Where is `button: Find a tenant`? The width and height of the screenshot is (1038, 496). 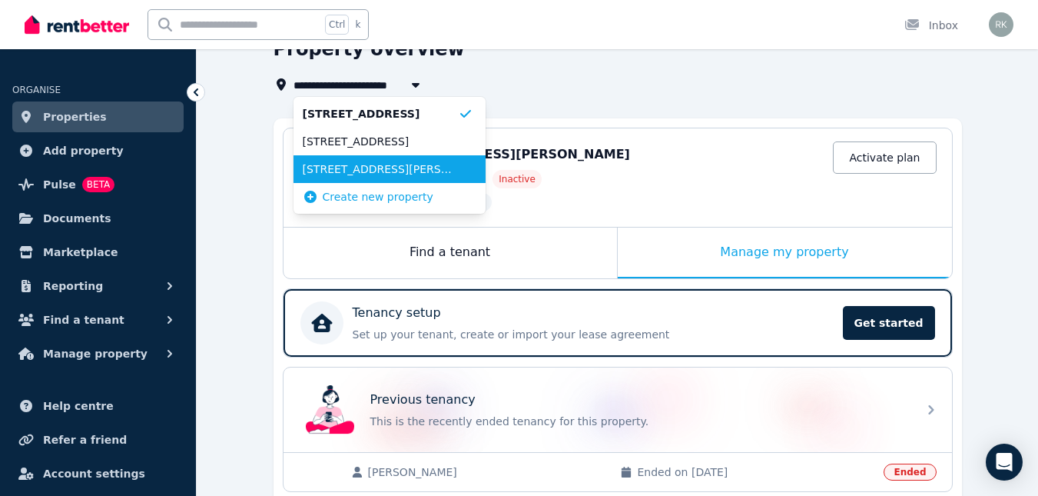 button: Find a tenant is located at coordinates (98, 320).